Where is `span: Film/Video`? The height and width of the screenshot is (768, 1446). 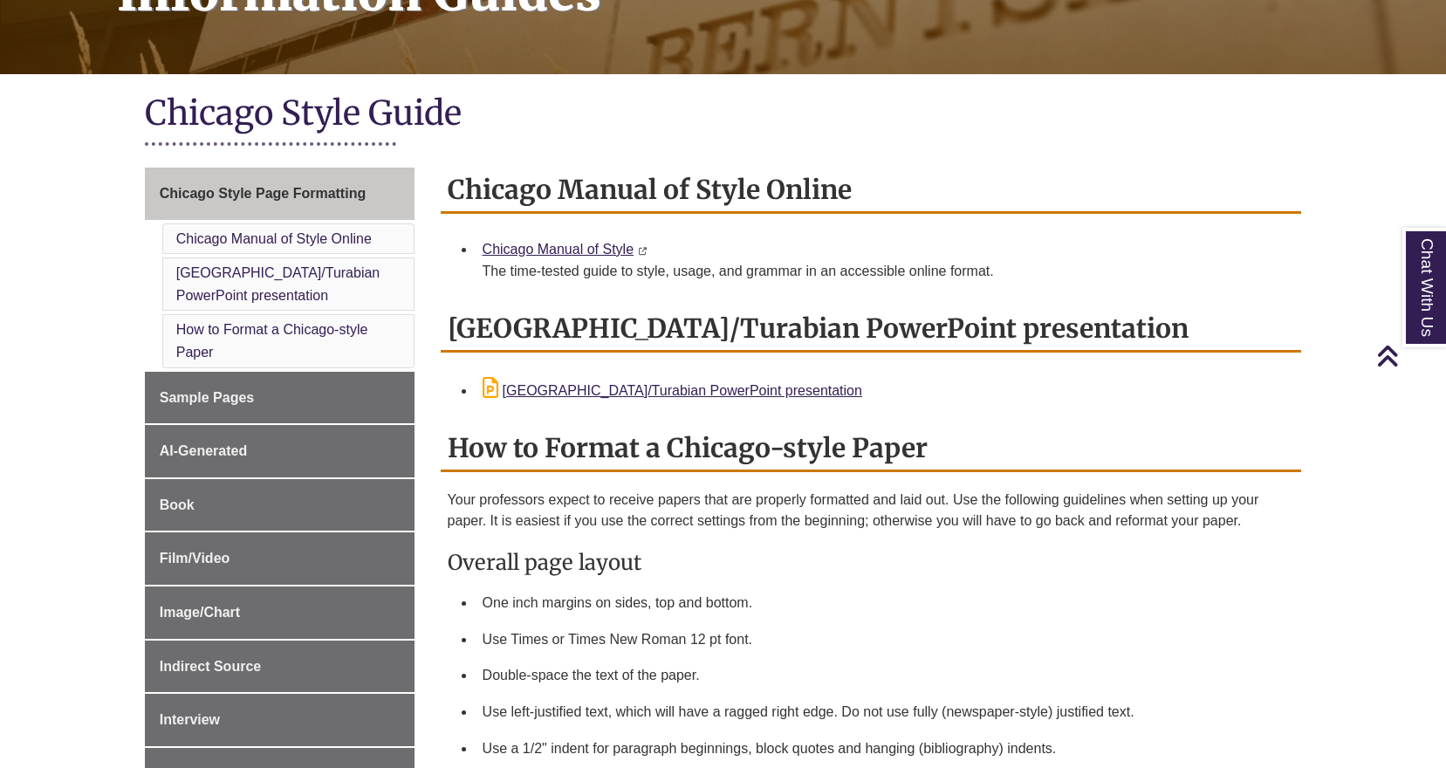
span: Film/Video is located at coordinates (195, 558).